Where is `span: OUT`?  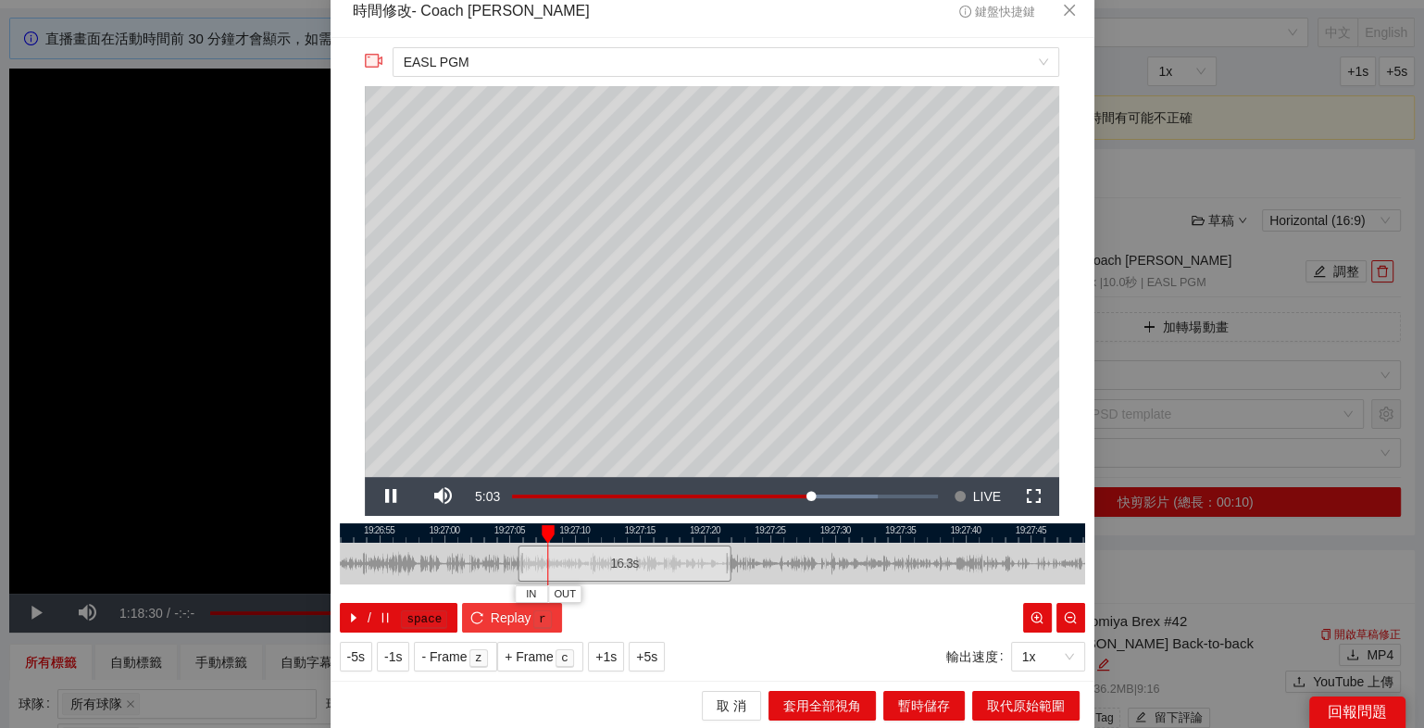
span: OUT is located at coordinates (565, 595).